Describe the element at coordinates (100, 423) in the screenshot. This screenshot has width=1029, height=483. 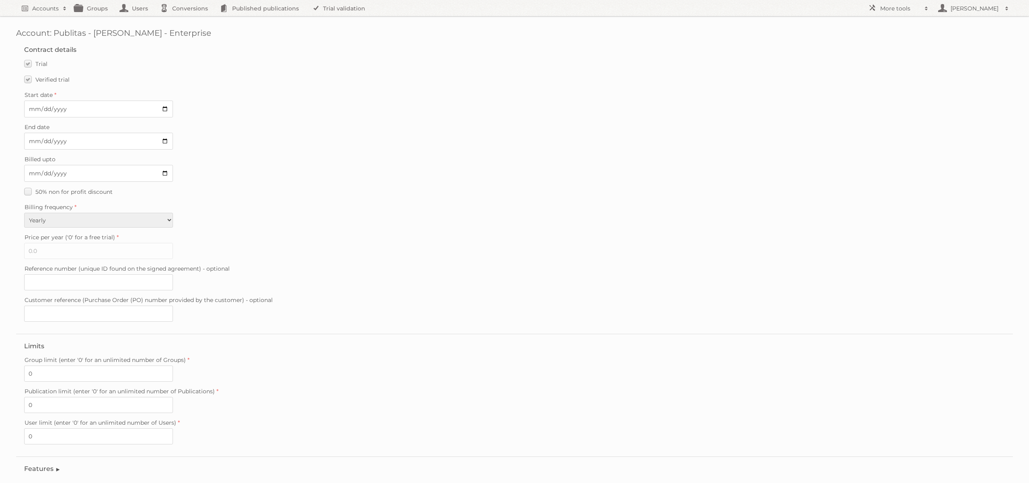
I see `span: User limit (enter '0' for an unlimited number of Users)` at that location.